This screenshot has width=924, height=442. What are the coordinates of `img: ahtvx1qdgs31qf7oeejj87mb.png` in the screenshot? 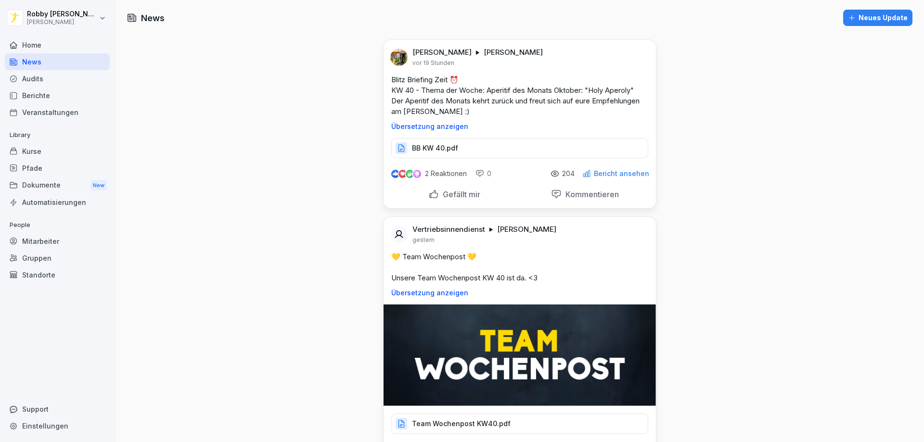 It's located at (399, 57).